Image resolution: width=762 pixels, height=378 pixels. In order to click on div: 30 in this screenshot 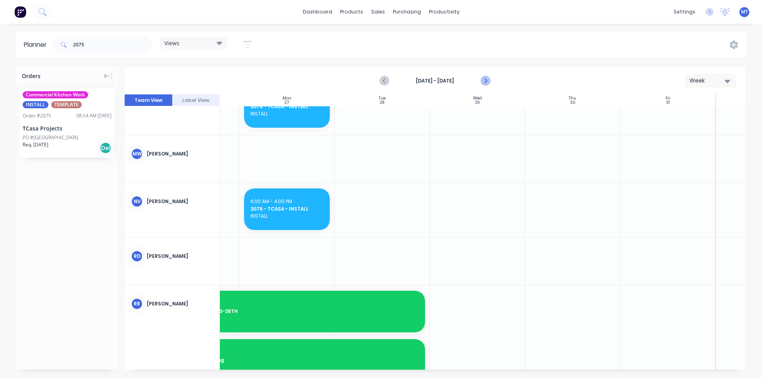, I will do `click(573, 103)`.